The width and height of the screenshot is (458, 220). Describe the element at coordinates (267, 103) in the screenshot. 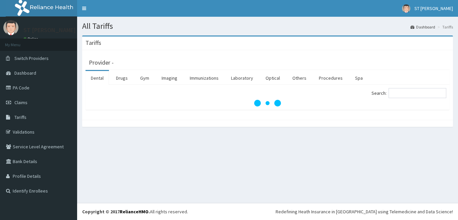

I see `svg: audio-loading` at that location.